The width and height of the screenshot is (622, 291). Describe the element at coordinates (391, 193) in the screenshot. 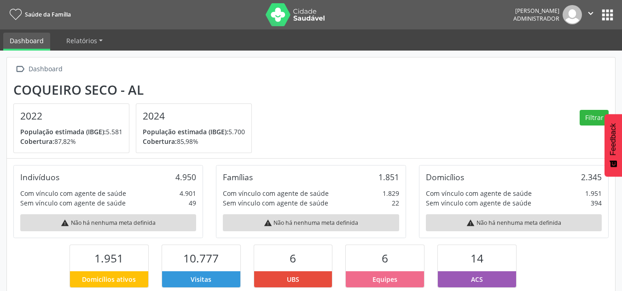

I see `div: 1.829` at that location.